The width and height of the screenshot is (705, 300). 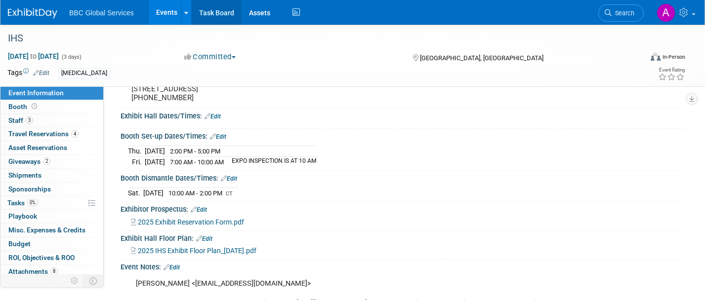 I want to click on td: Toggle Event Tabs, so click(x=93, y=281).